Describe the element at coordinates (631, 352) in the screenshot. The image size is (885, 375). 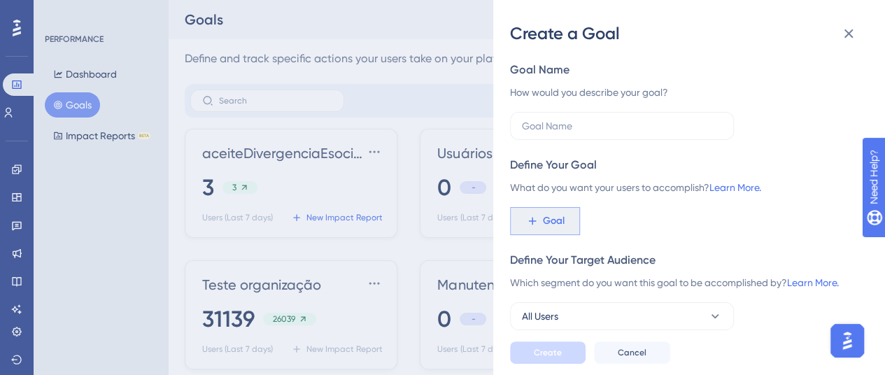
I see `button: Cancel` at that location.